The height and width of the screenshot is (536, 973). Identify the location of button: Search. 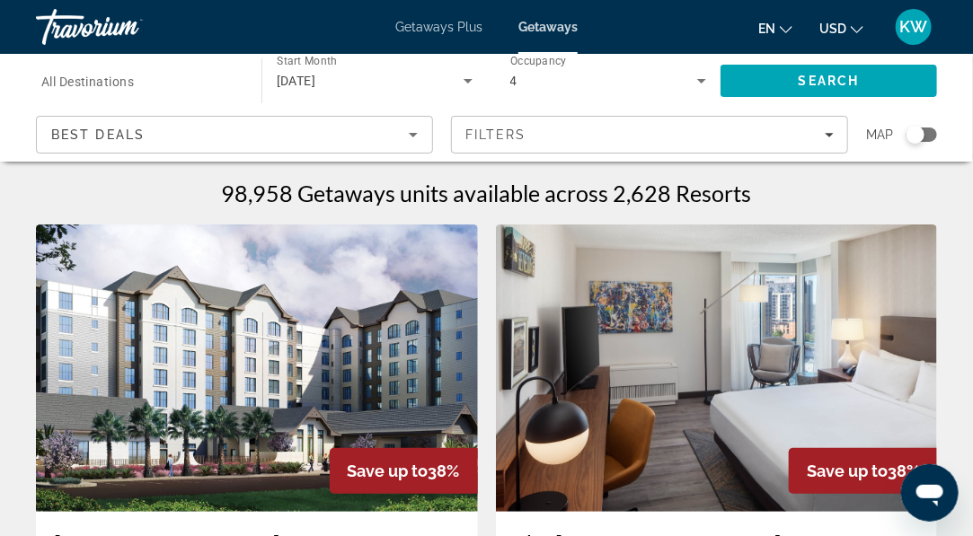
(828, 81).